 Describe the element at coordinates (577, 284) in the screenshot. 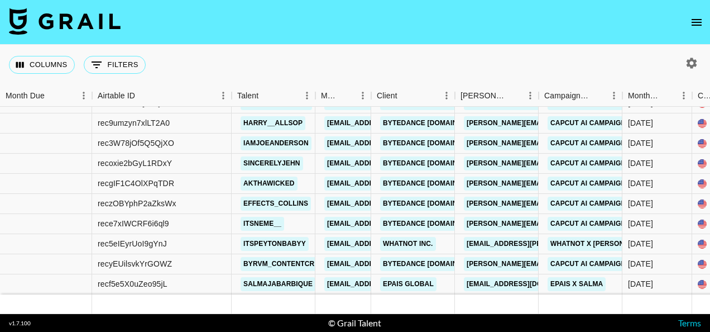

I see `a: EPAIS x Salma` at that location.